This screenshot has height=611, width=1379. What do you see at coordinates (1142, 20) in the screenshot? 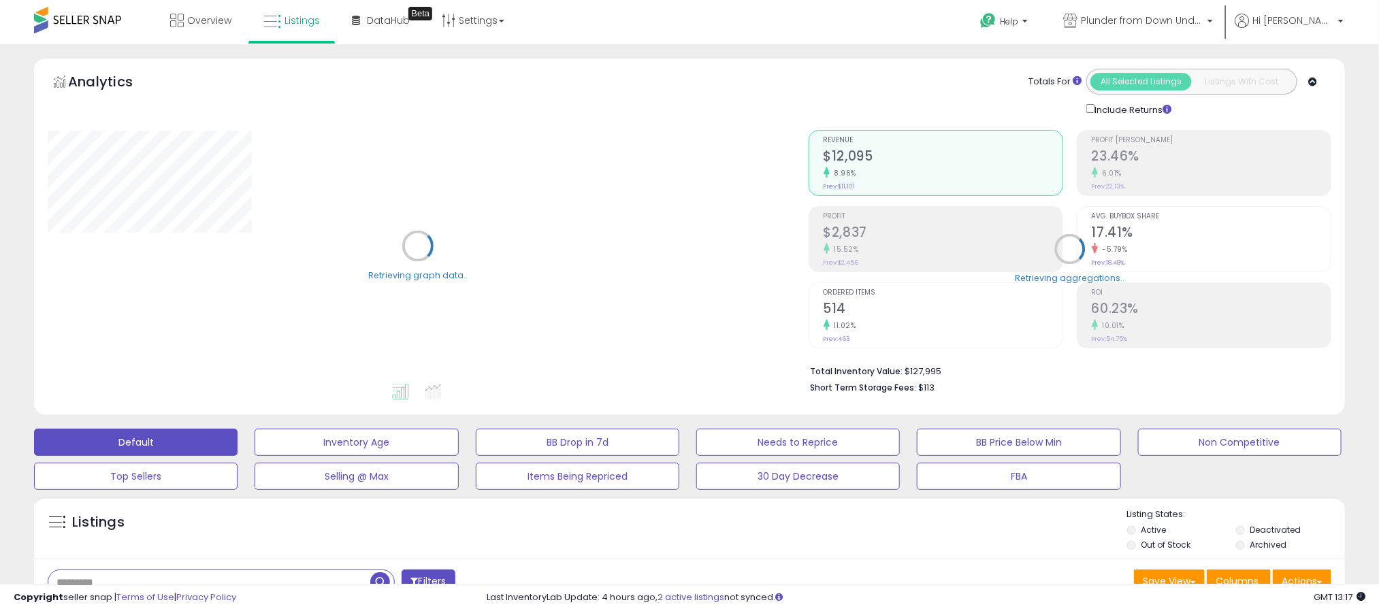
I see `span: Plunder from Down Under Shop` at bounding box center [1142, 20].